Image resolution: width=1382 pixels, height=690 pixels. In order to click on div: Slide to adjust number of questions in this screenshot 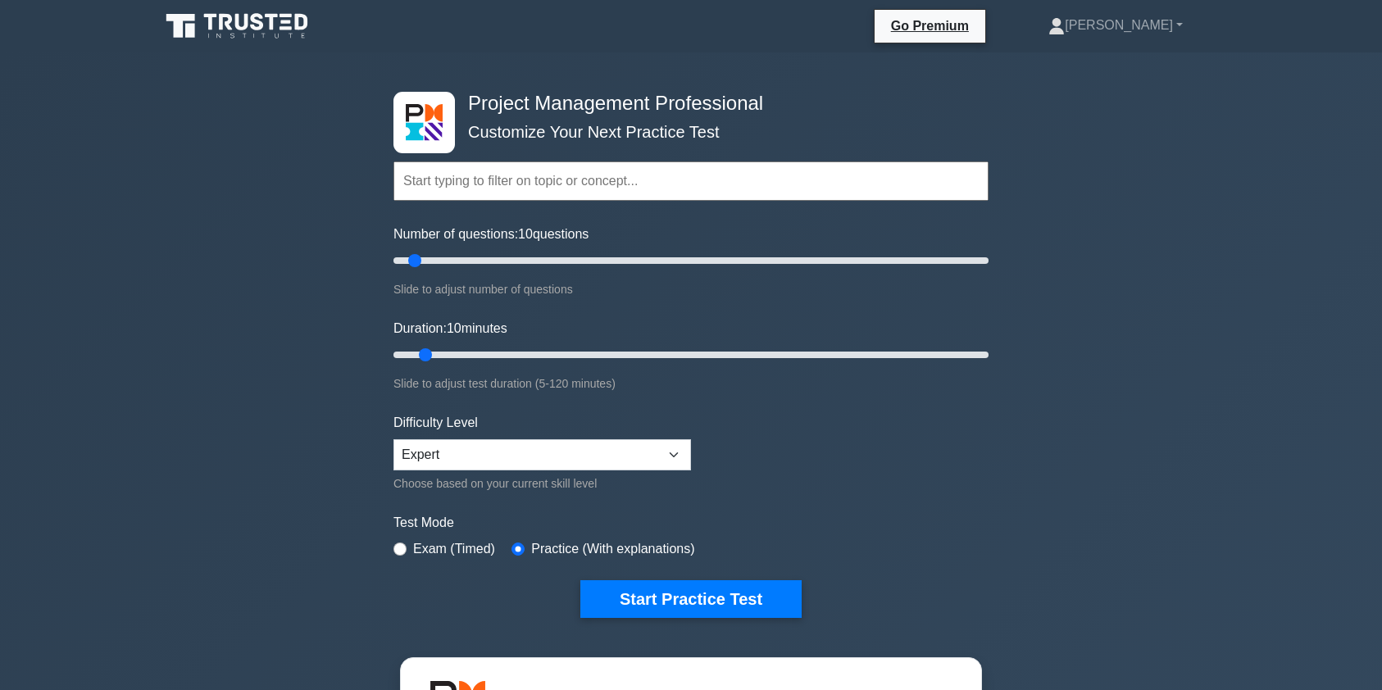, I will do `click(691, 289)`.